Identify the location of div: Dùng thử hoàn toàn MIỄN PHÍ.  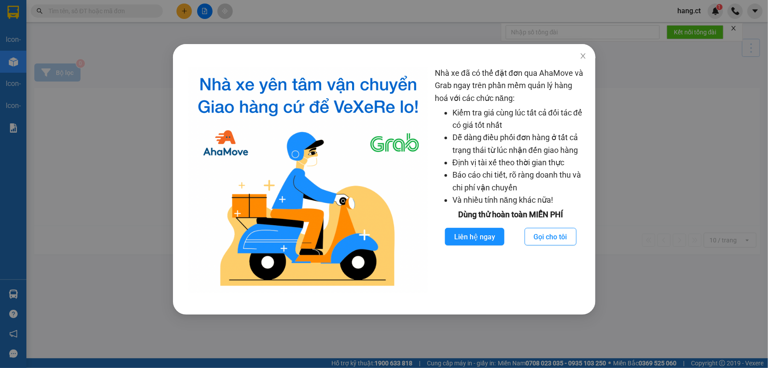
(510, 214).